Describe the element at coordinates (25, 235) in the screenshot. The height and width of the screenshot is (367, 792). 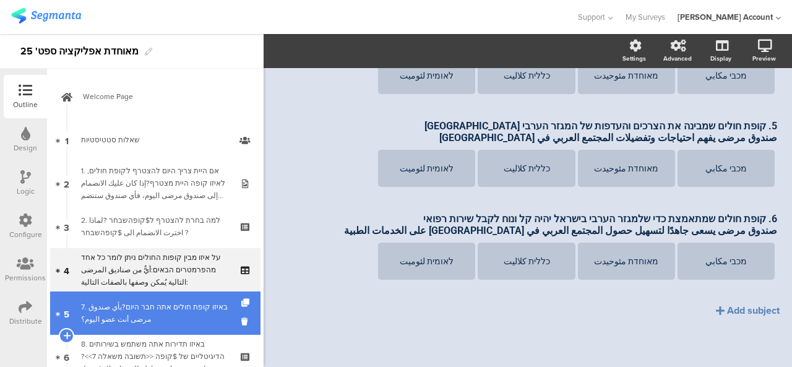
I see `div: Configure` at that location.